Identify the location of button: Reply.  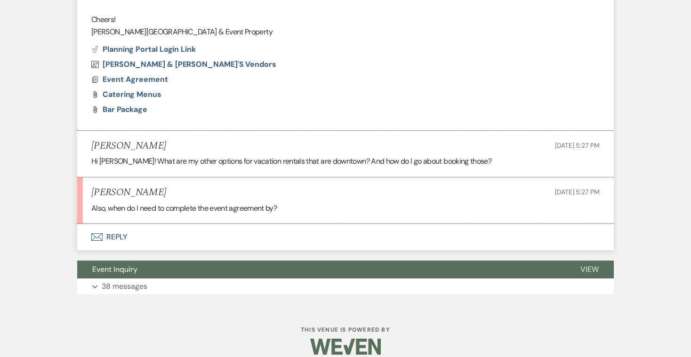
(346, 237).